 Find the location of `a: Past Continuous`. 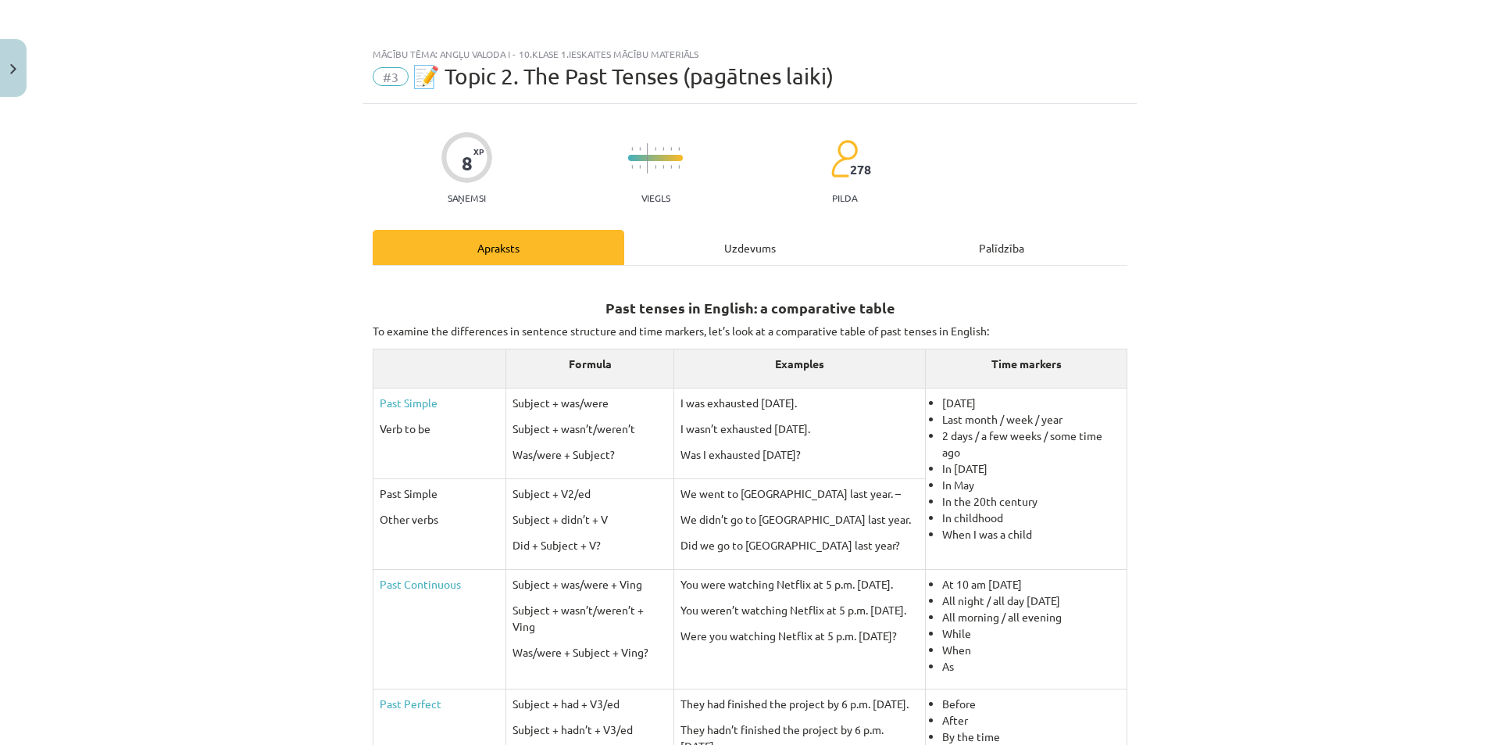

a: Past Continuous is located at coordinates (420, 584).